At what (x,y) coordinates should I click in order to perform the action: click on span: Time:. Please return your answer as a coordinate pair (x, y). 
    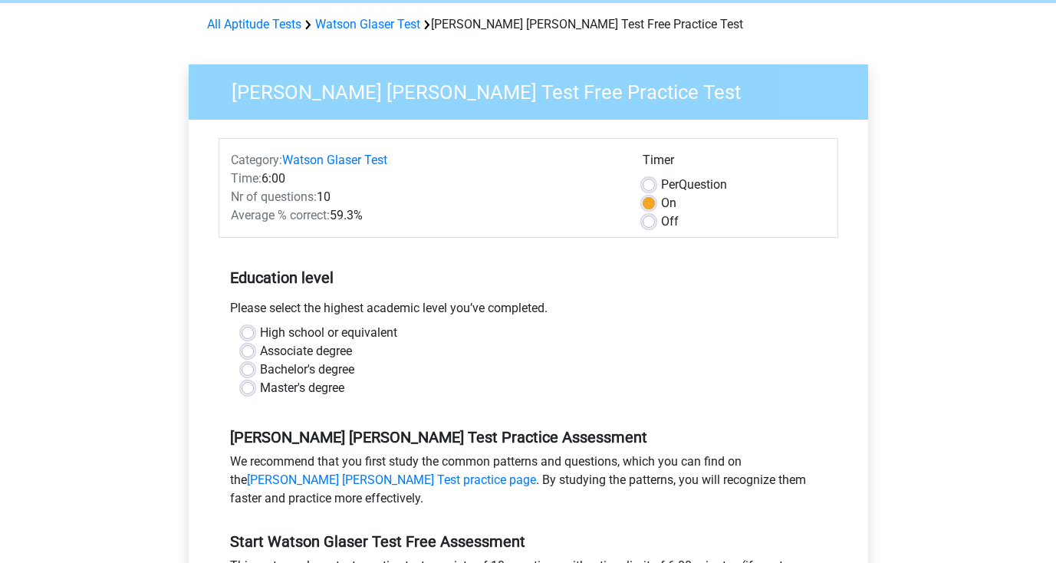
    Looking at the image, I should click on (246, 178).